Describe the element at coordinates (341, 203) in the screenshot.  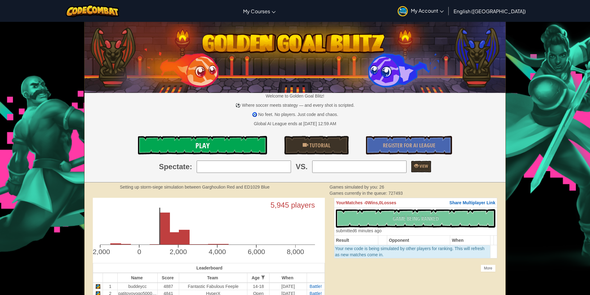
I see `span: Your` at that location.